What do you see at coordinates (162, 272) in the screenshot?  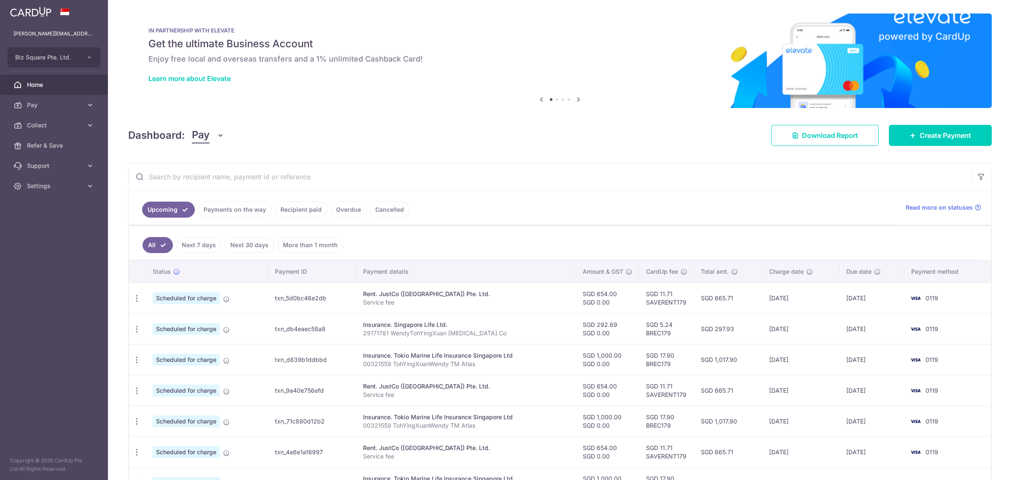 I see `span: Status` at bounding box center [162, 272].